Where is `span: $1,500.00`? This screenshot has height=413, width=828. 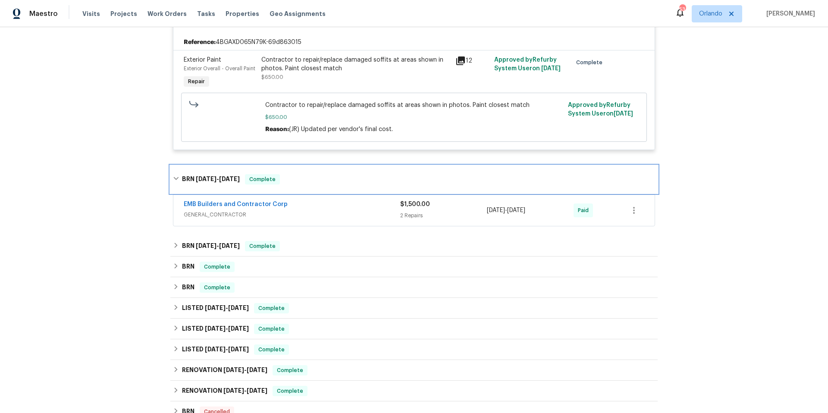
span: $1,500.00 is located at coordinates (415, 204).